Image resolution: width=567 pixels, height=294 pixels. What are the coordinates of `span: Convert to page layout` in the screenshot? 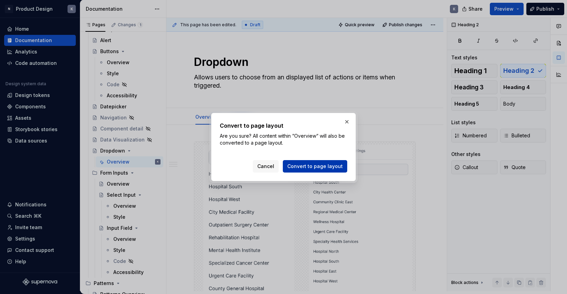 It's located at (315, 166).